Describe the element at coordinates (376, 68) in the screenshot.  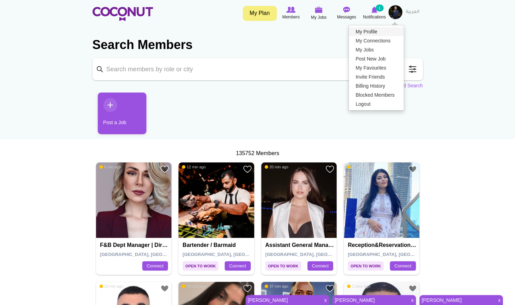
I see `a: My Favourites` at that location.